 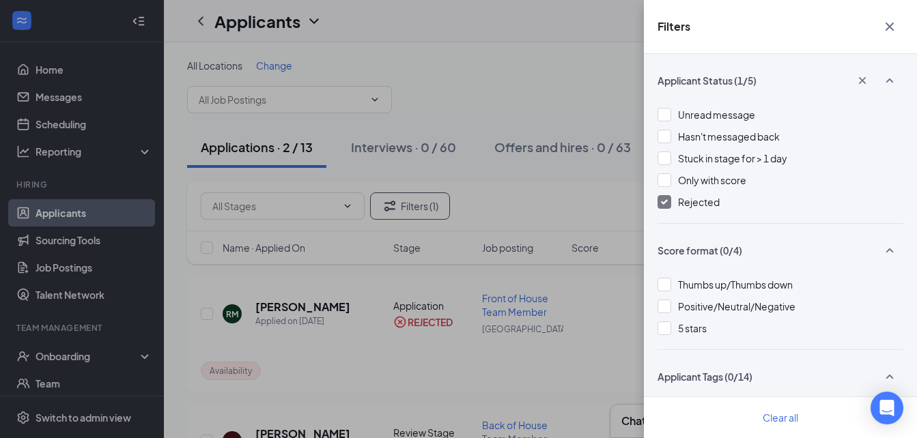 What do you see at coordinates (712, 180) in the screenshot?
I see `span: Only with score` at bounding box center [712, 180].